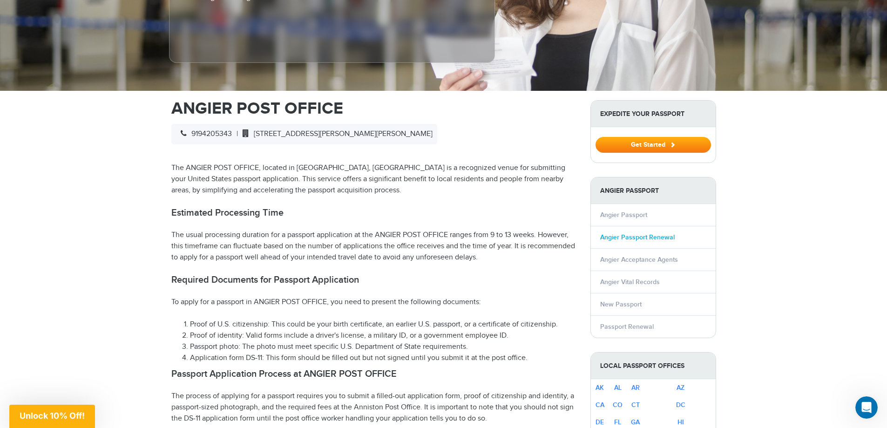  I want to click on a: AR, so click(635, 387).